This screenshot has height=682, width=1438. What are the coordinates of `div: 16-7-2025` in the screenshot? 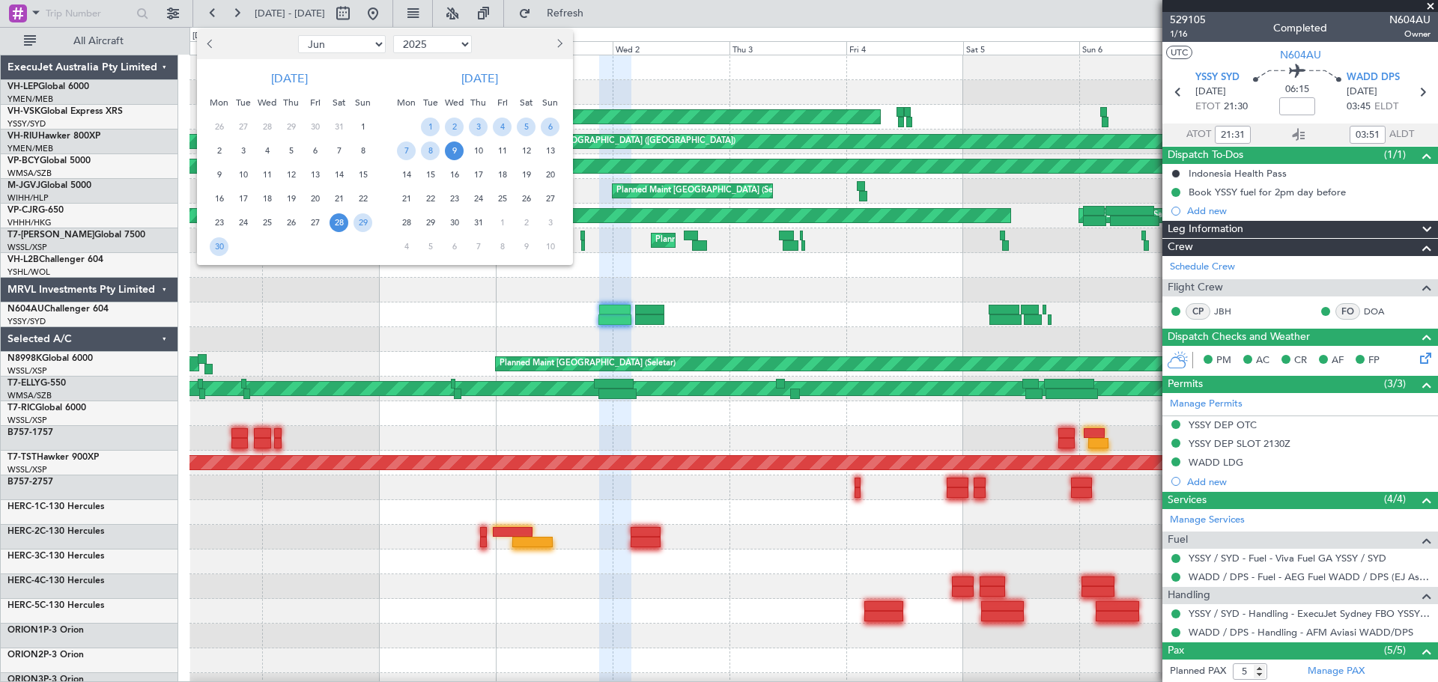 It's located at (455, 174).